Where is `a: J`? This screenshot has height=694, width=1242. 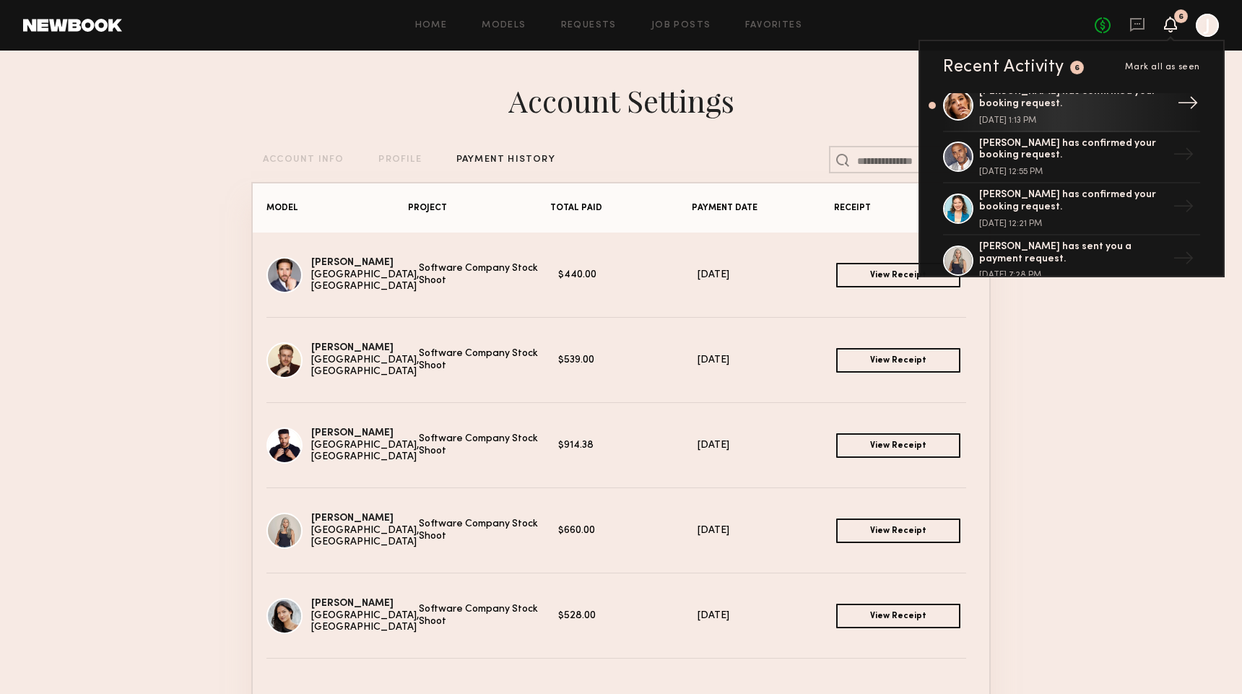 a: J is located at coordinates (1207, 25).